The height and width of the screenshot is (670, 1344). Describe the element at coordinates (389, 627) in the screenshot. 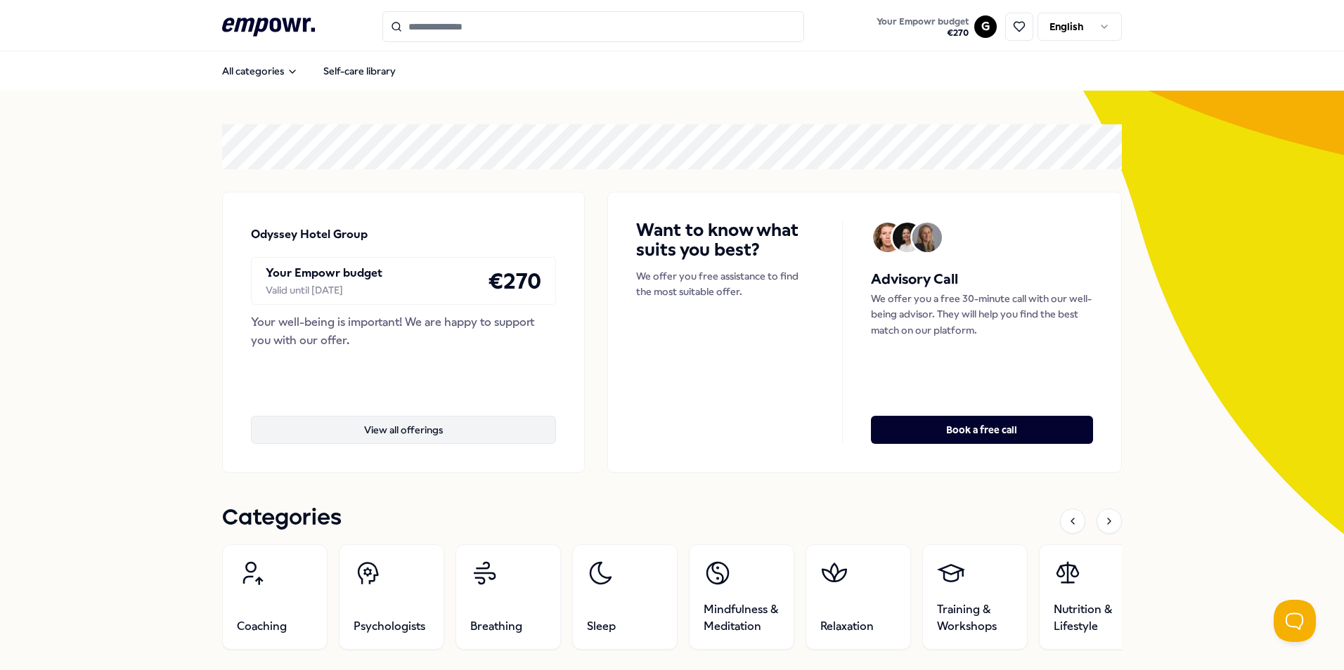

I see `span: Psychologists` at that location.